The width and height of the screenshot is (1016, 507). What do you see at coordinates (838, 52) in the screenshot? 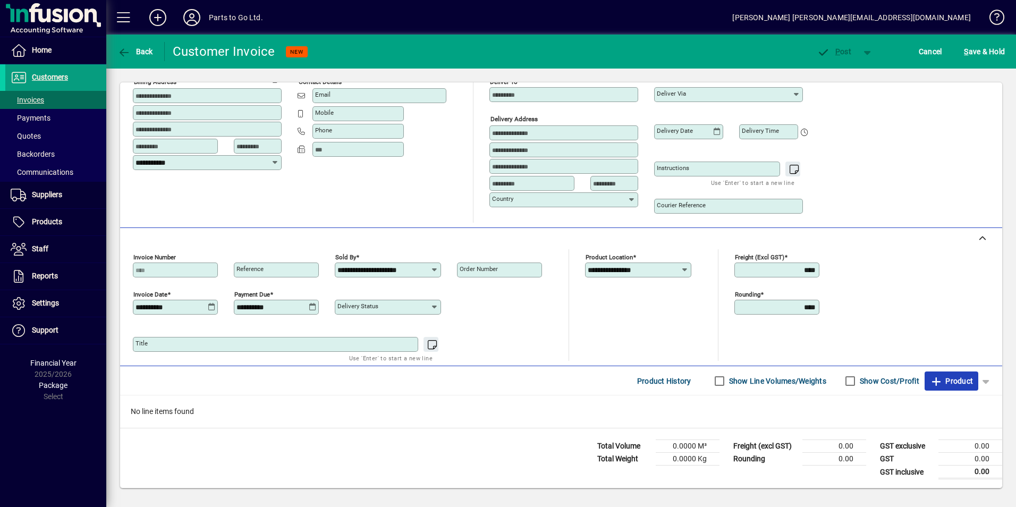
I see `span: P` at bounding box center [838, 52].